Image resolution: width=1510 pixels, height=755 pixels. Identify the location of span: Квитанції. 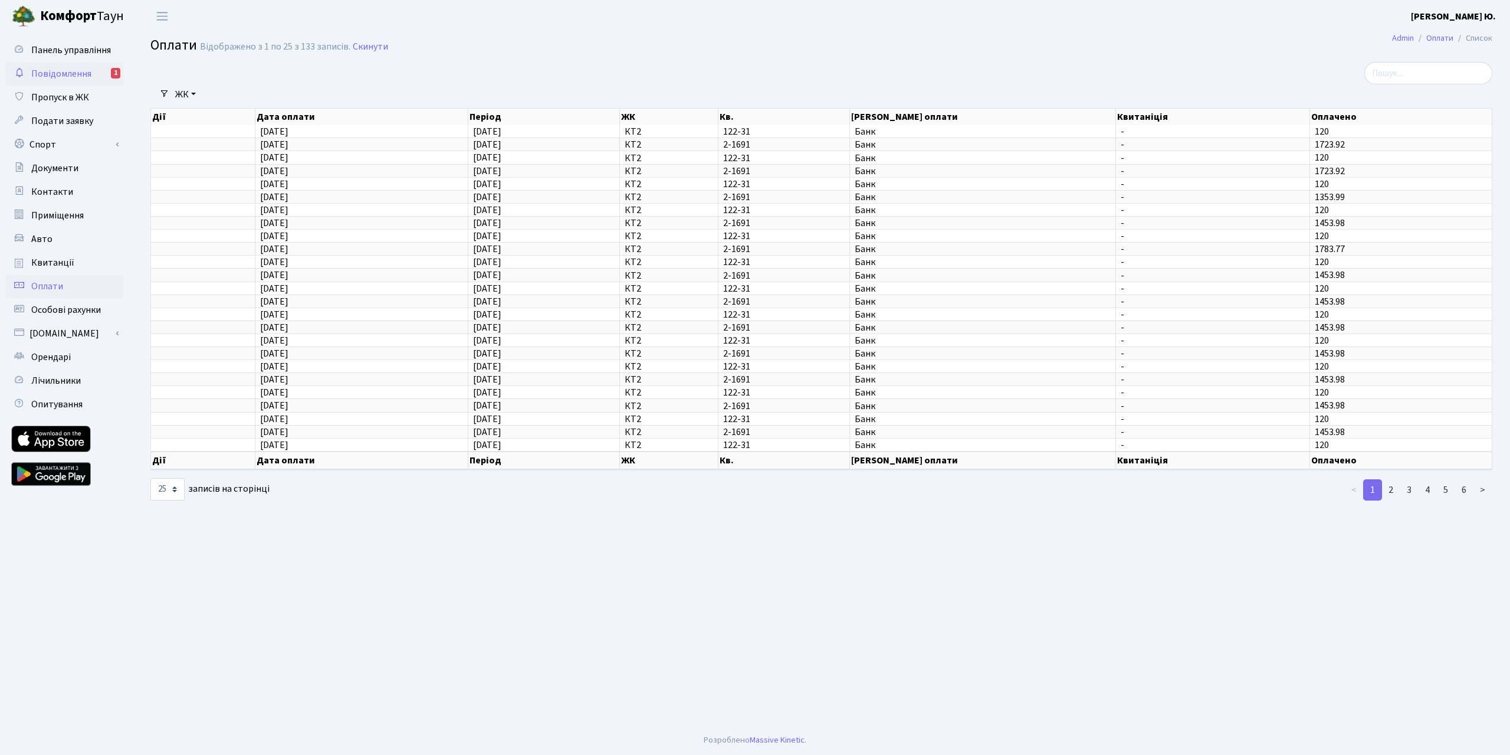
(53, 263).